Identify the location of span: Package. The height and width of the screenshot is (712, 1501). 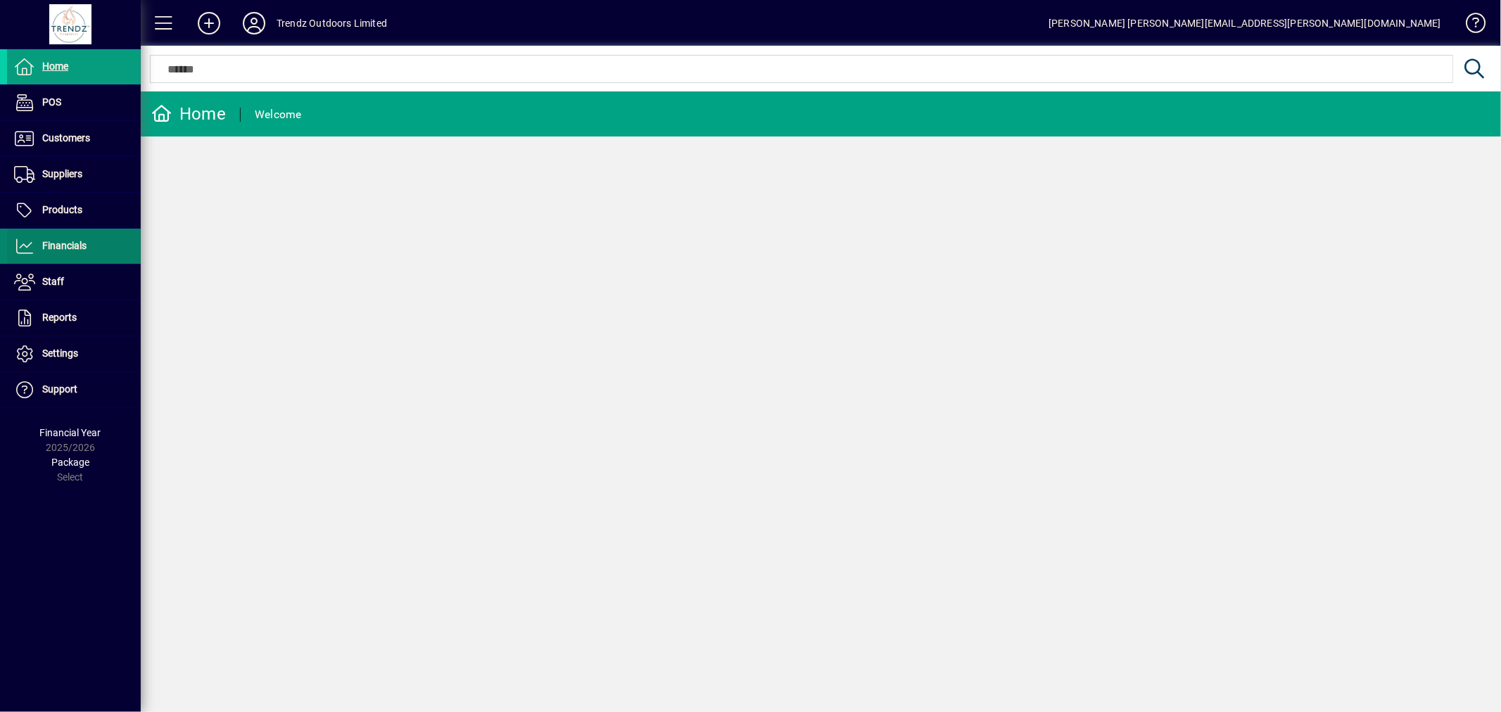
(70, 462).